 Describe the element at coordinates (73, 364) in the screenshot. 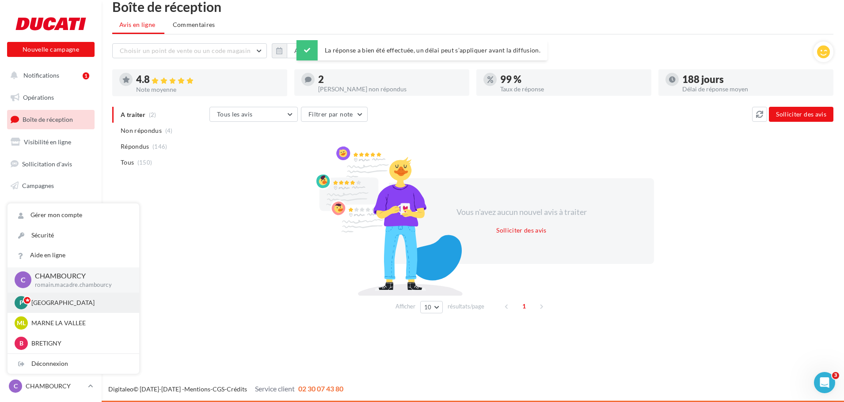

I see `div: Déconnexion` at that location.